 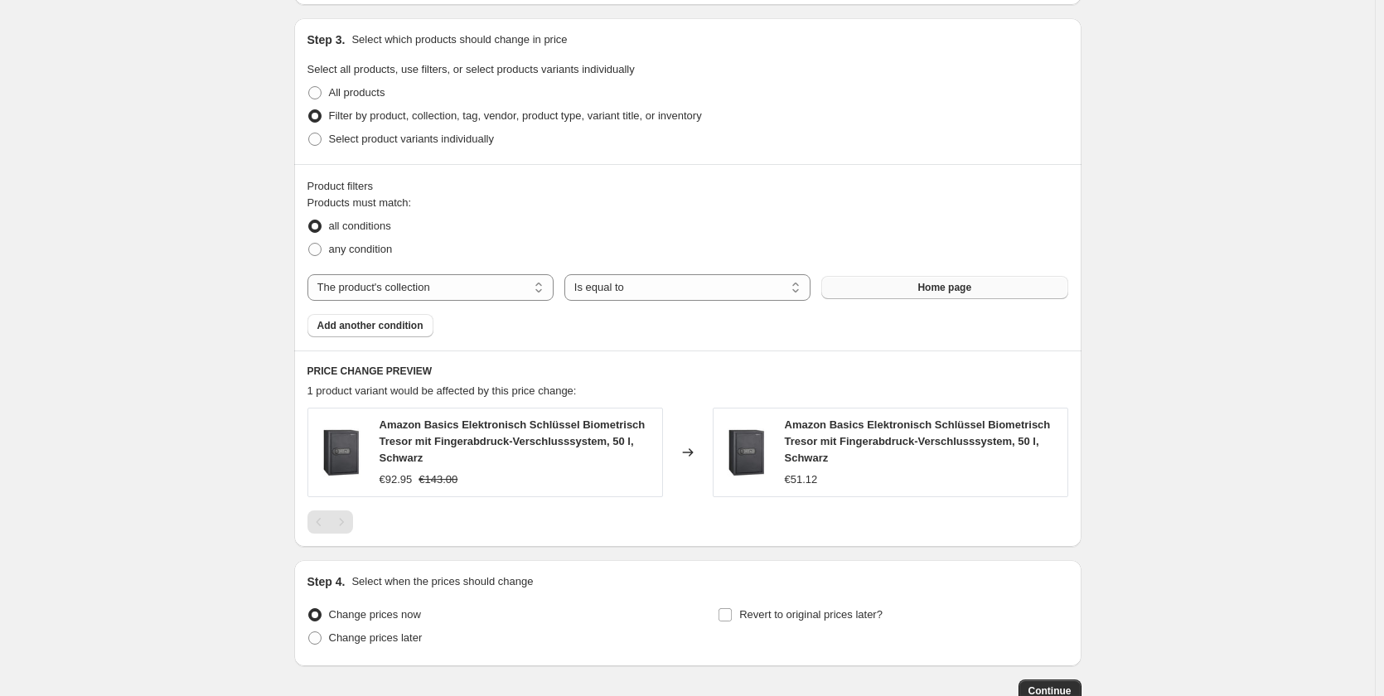 I want to click on span: Add another condition, so click(x=370, y=326).